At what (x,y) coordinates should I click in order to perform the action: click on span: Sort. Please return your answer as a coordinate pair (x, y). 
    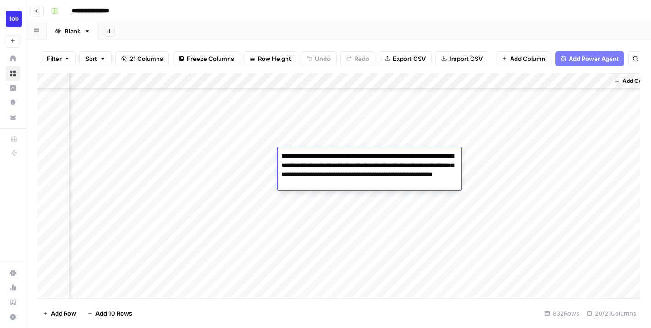
    Looking at the image, I should click on (91, 59).